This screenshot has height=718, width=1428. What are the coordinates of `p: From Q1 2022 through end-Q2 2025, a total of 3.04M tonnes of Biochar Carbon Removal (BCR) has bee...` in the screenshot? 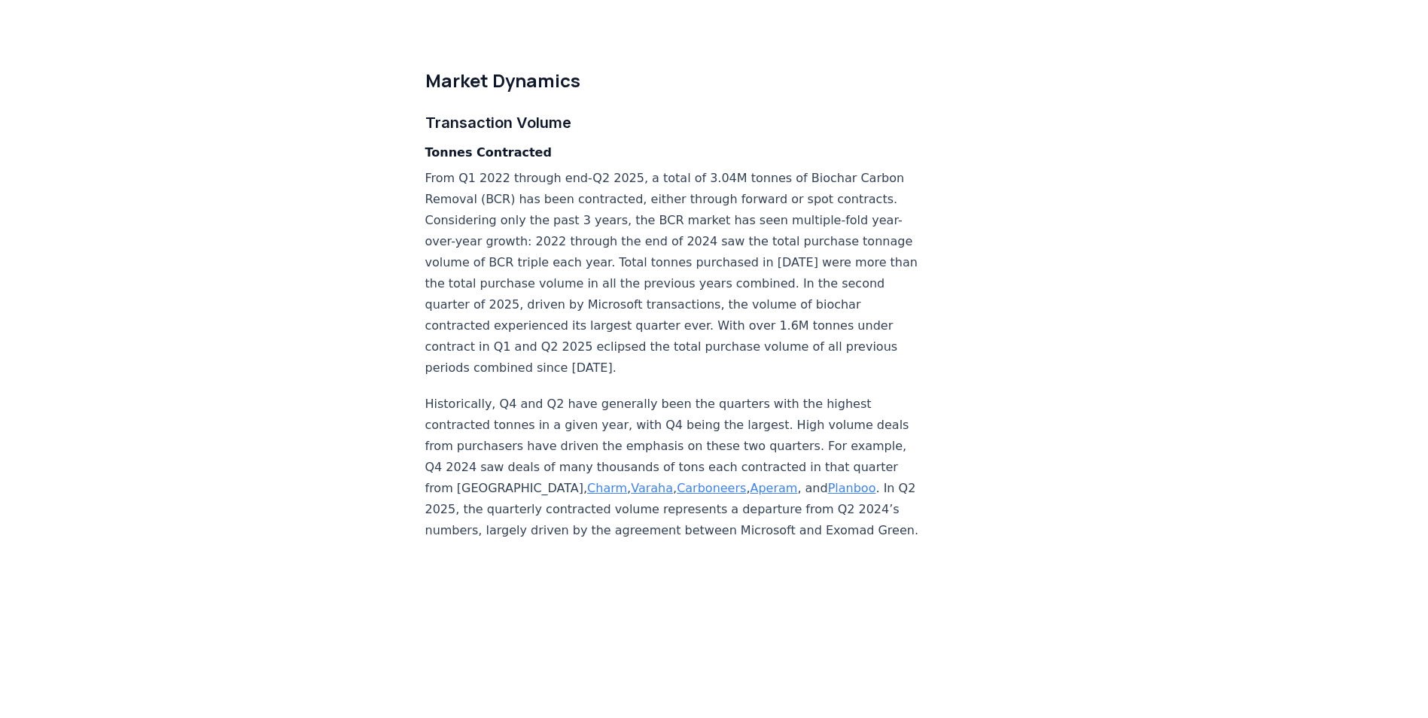 It's located at (675, 273).